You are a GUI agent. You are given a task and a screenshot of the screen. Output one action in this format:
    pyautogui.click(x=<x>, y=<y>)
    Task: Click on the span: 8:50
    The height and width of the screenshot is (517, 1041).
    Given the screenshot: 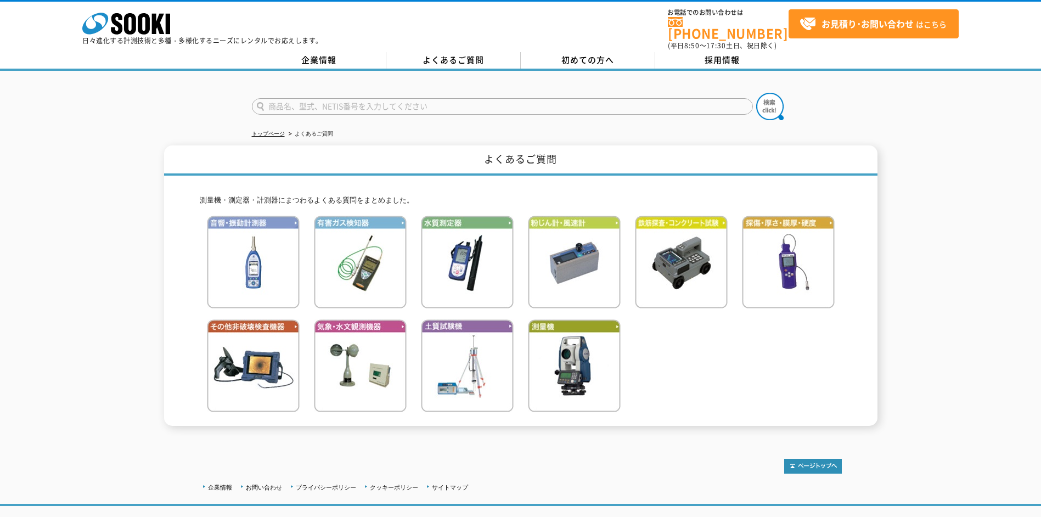 What is the action you would take?
    pyautogui.click(x=692, y=46)
    